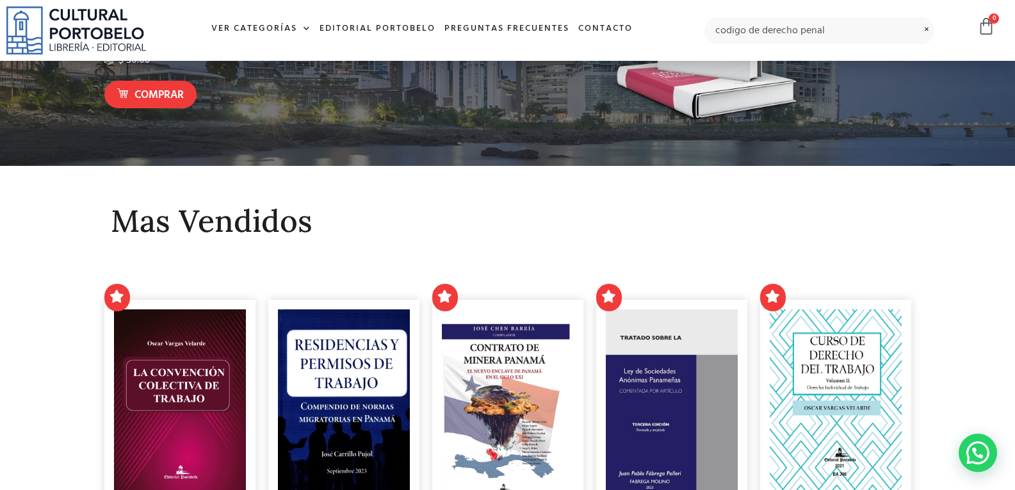 This screenshot has width=1015, height=490. I want to click on input: Búsqueda, so click(819, 31).